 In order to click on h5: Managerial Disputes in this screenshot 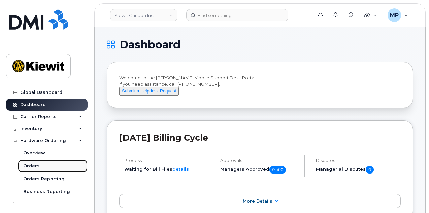, I will do `click(359, 169)`.